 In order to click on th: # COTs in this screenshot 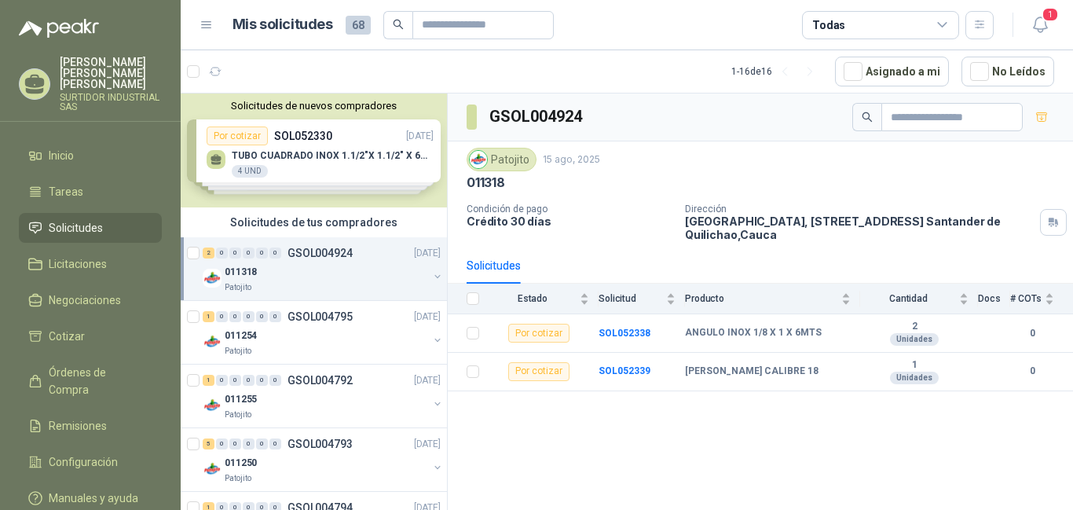, I will do `click(1041, 298)`.